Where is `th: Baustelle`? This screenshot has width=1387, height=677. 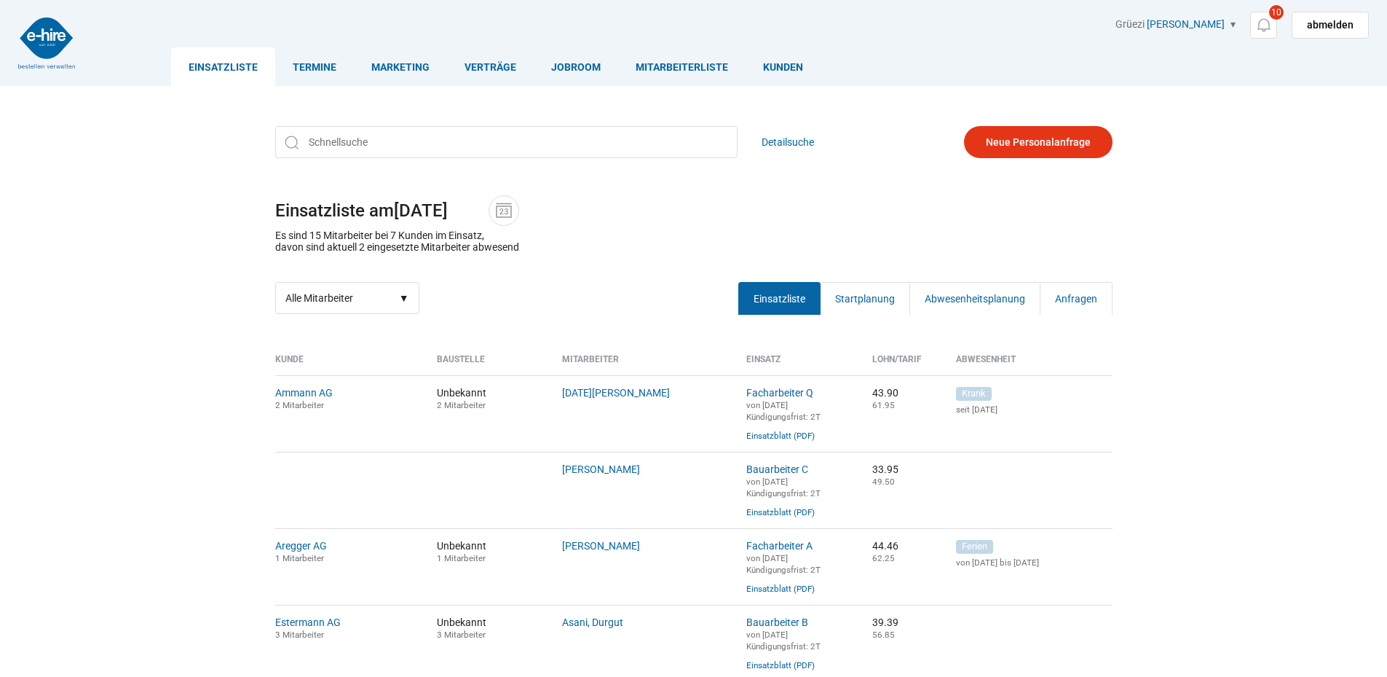
th: Baustelle is located at coordinates (489, 364).